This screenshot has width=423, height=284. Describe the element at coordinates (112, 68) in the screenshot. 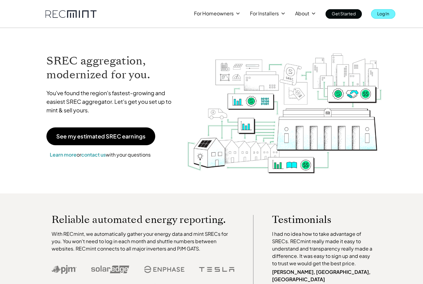

I see `h1: SREC aggregation, modernized for you.` at that location.